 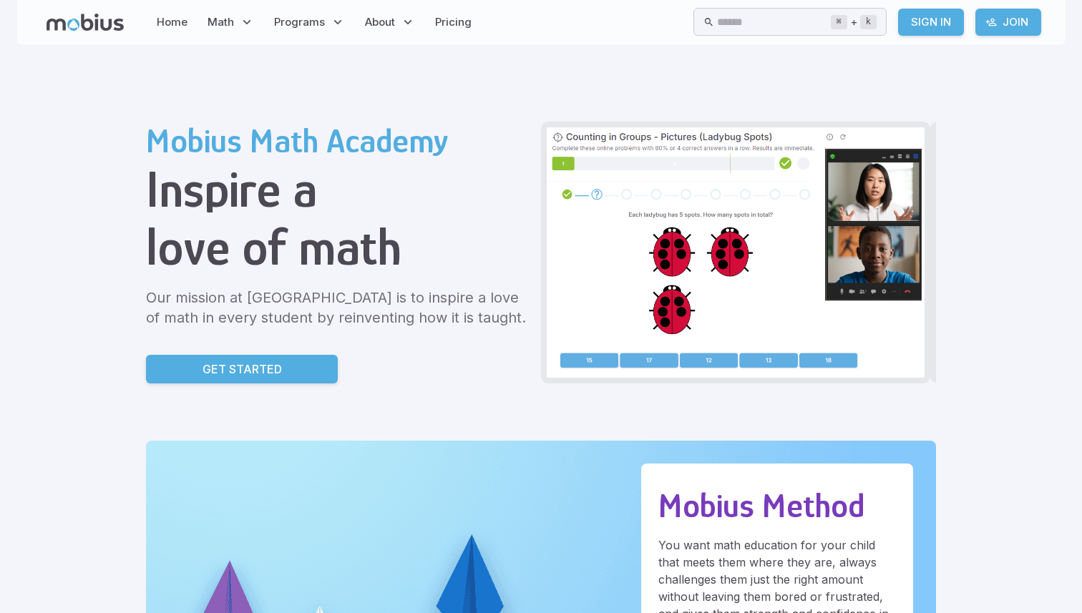 What do you see at coordinates (172, 22) in the screenshot?
I see `a: Home` at bounding box center [172, 22].